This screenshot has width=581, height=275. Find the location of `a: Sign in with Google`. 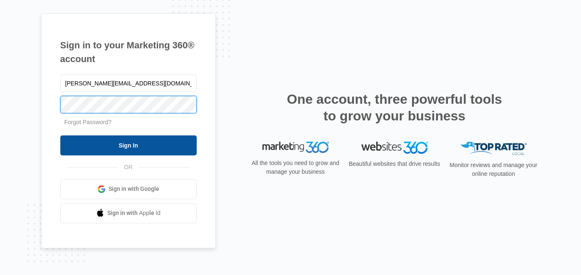

a: Sign in with Google is located at coordinates (129, 189).